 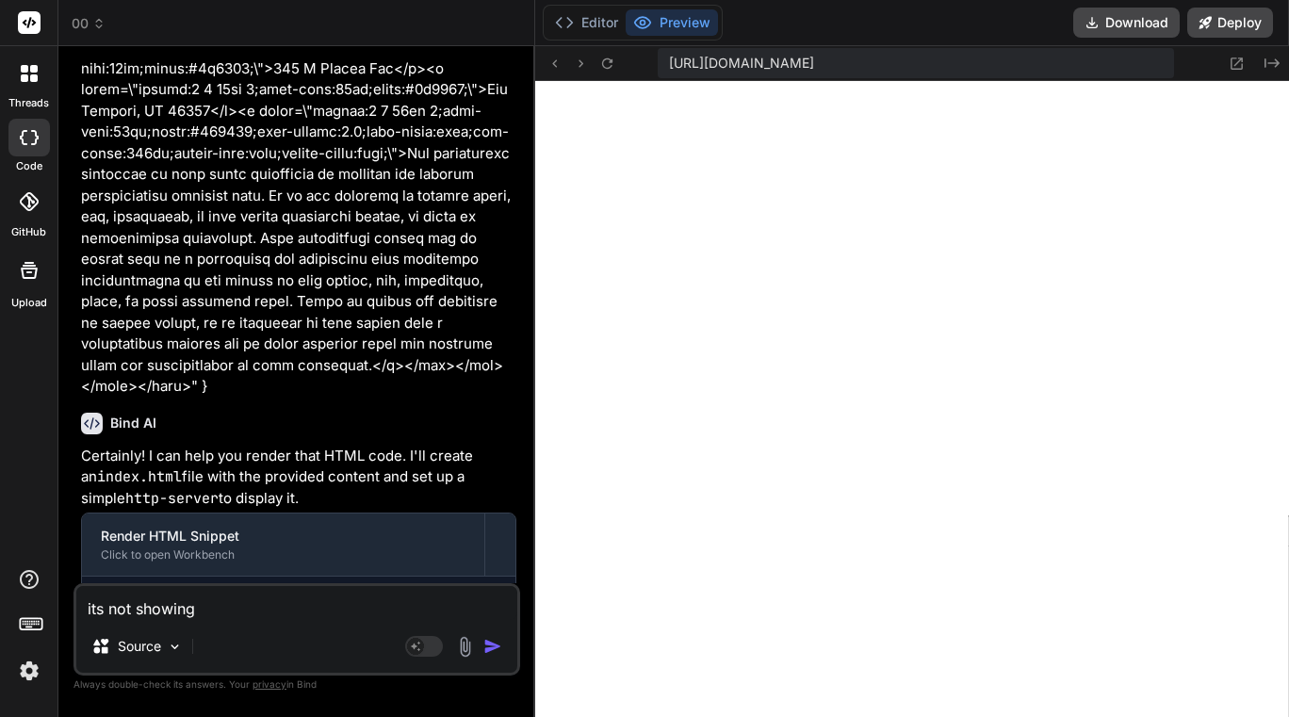 I want to click on img: attachment, so click(x=464, y=646).